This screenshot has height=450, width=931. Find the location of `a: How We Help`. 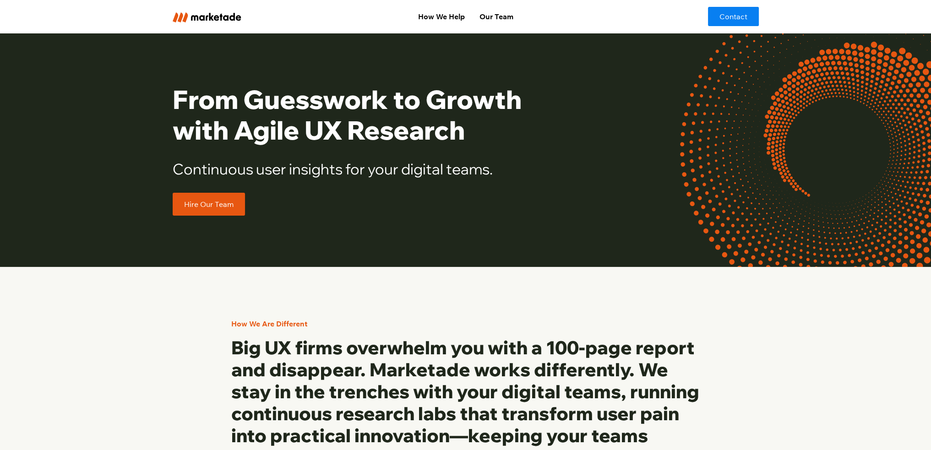

a: How We Help is located at coordinates (441, 16).